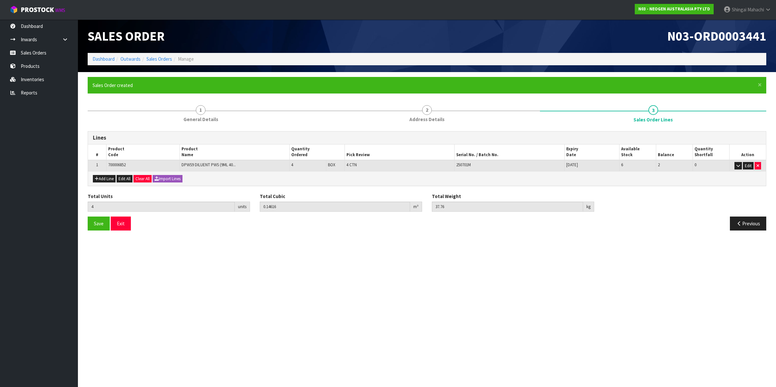  Describe the element at coordinates (209, 165) in the screenshot. I see `span: DPWS9 DILUENT PWS (9ML 40...` at that location.